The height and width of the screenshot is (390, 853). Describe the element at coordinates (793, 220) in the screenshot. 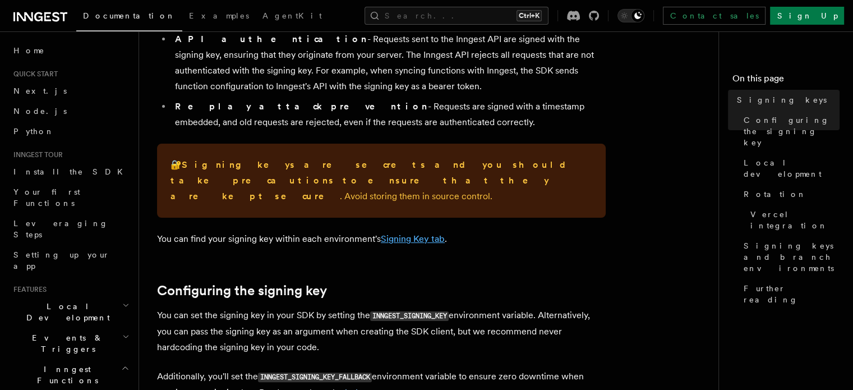

I see `a: Vercel integration` at that location.